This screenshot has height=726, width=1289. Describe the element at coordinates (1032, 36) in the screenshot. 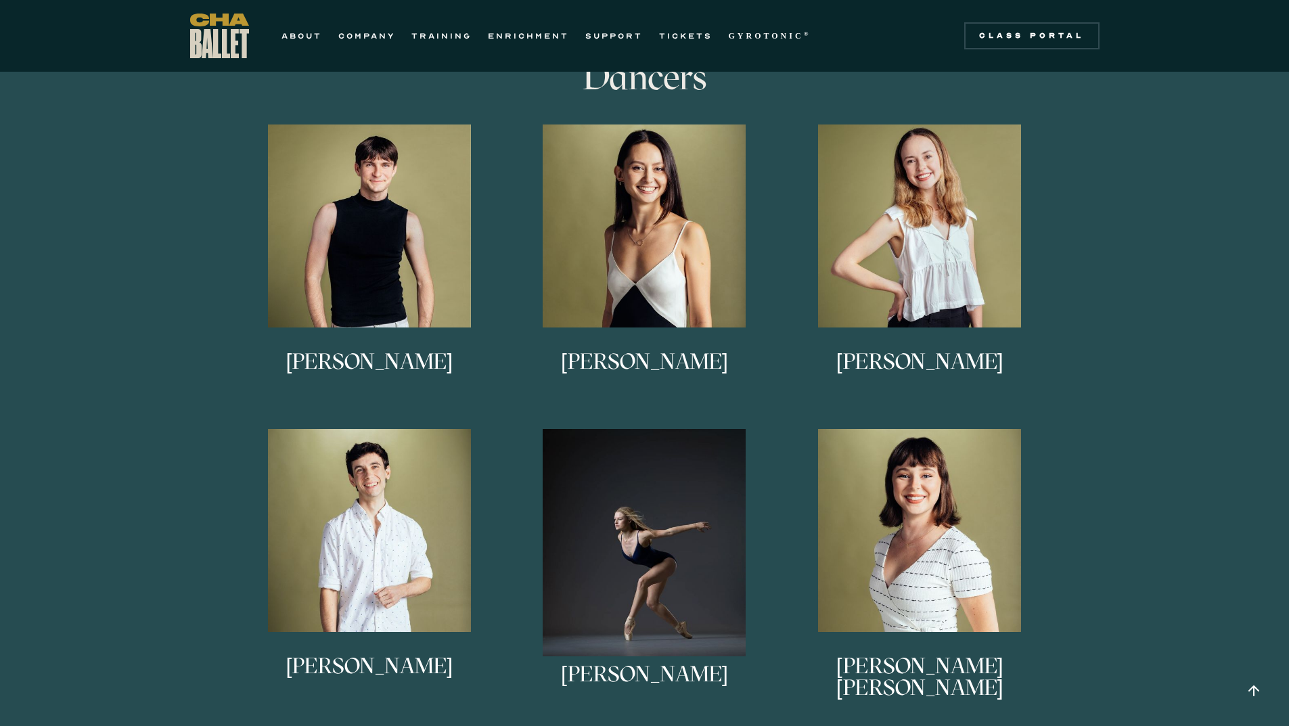

I see `a: Class Portal` at that location.